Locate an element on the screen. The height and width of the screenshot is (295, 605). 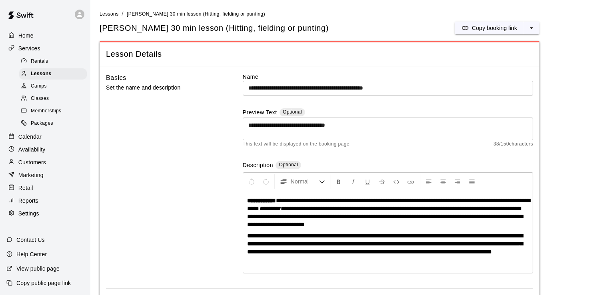
button: Justify Align is located at coordinates (472, 182).